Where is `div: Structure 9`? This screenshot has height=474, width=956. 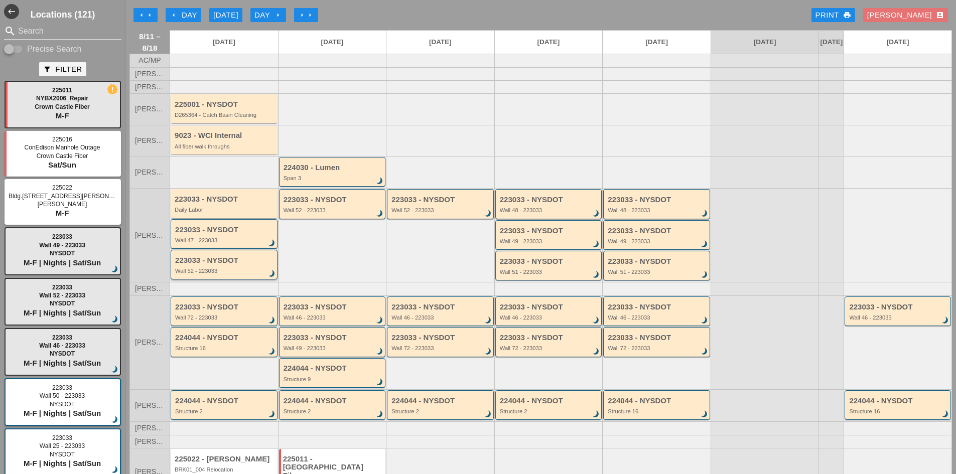 div: Structure 9 is located at coordinates (333, 379).